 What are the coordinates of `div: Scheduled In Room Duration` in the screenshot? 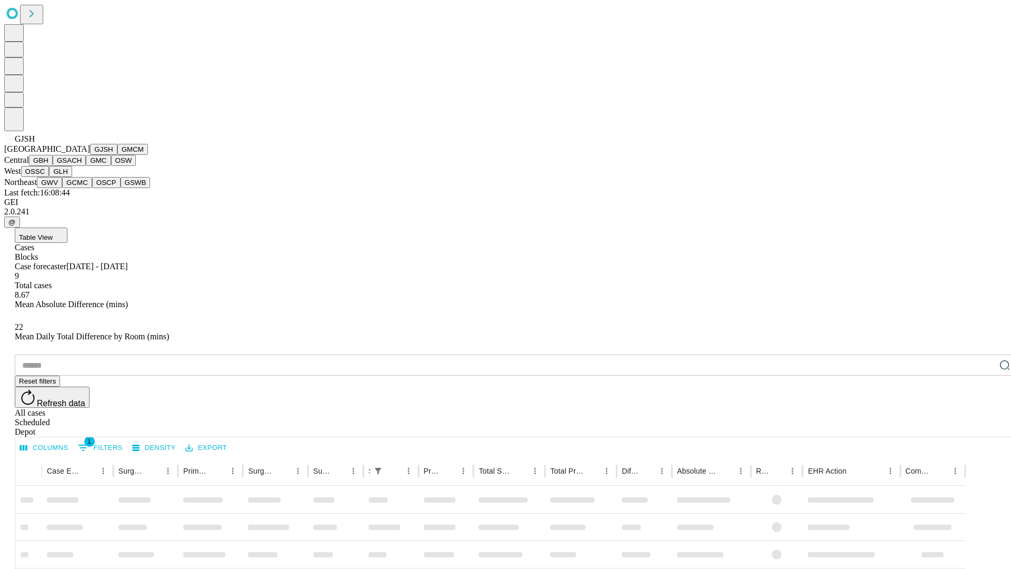 It's located at (369, 471).